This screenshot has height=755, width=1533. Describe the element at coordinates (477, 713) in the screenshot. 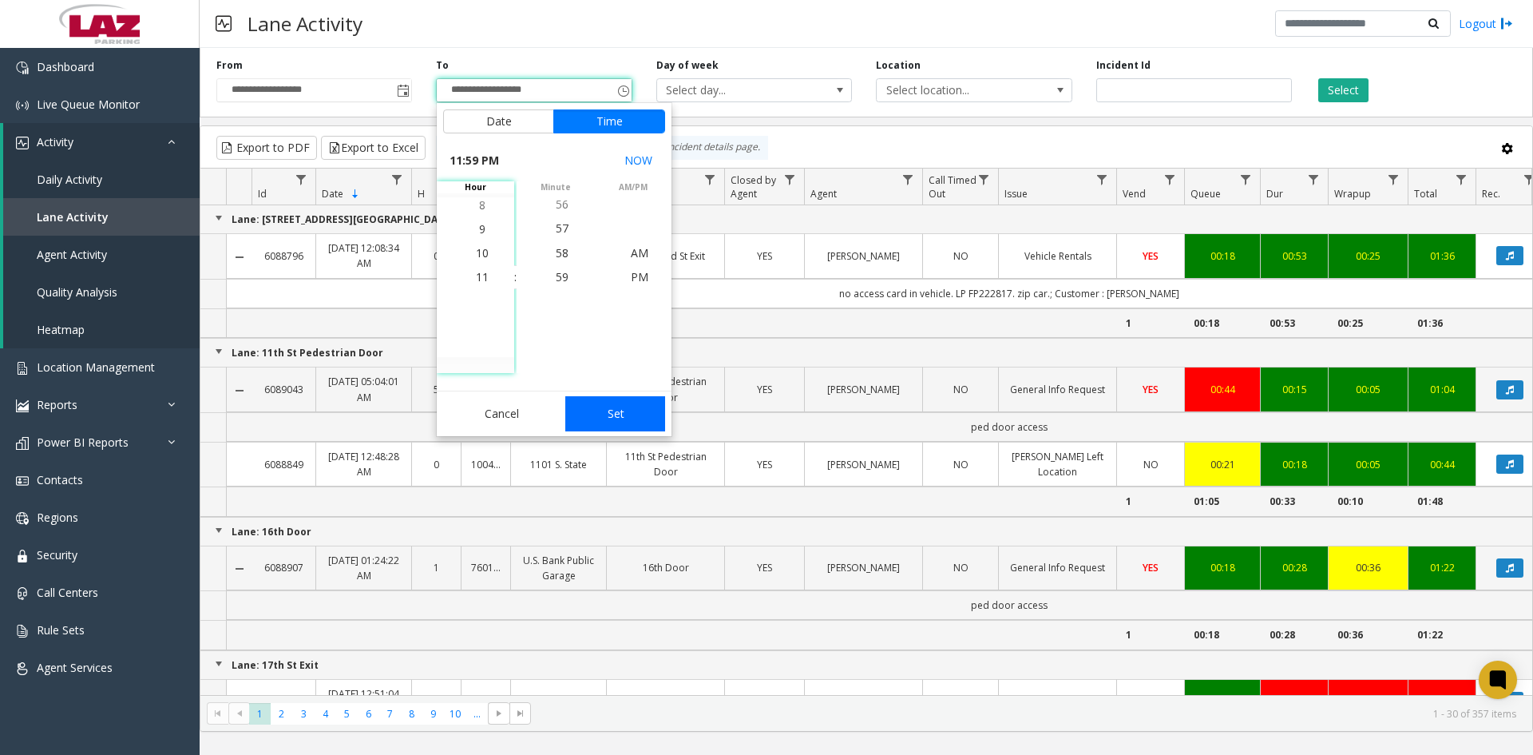

I see `span: Page 11` at that location.